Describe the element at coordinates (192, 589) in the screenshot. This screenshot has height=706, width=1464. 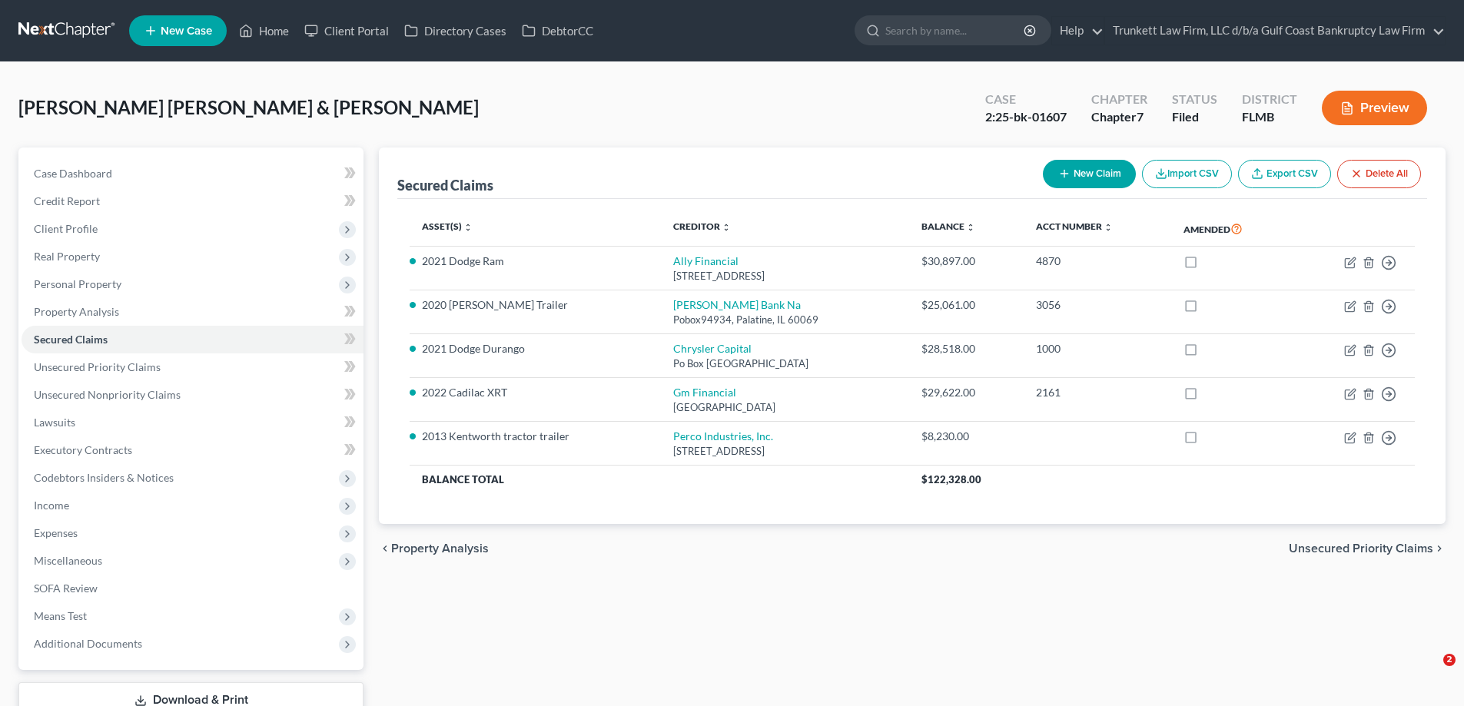
I see `a: SOFA Review` at that location.